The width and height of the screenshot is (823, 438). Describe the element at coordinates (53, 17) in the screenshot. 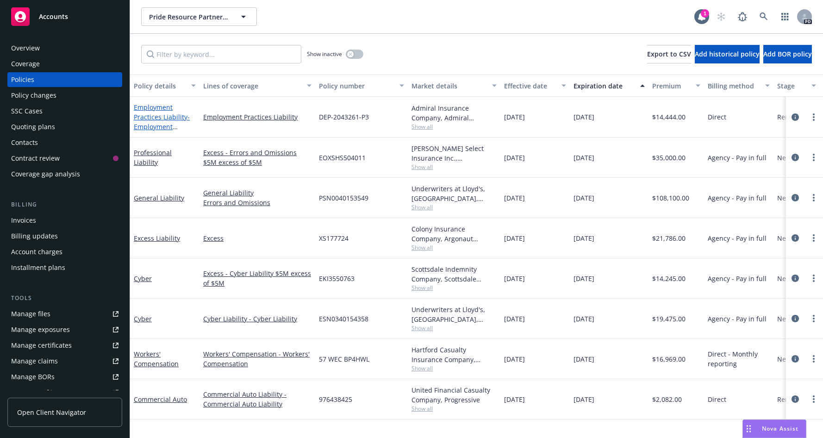

I see `span: Accounts` at that location.